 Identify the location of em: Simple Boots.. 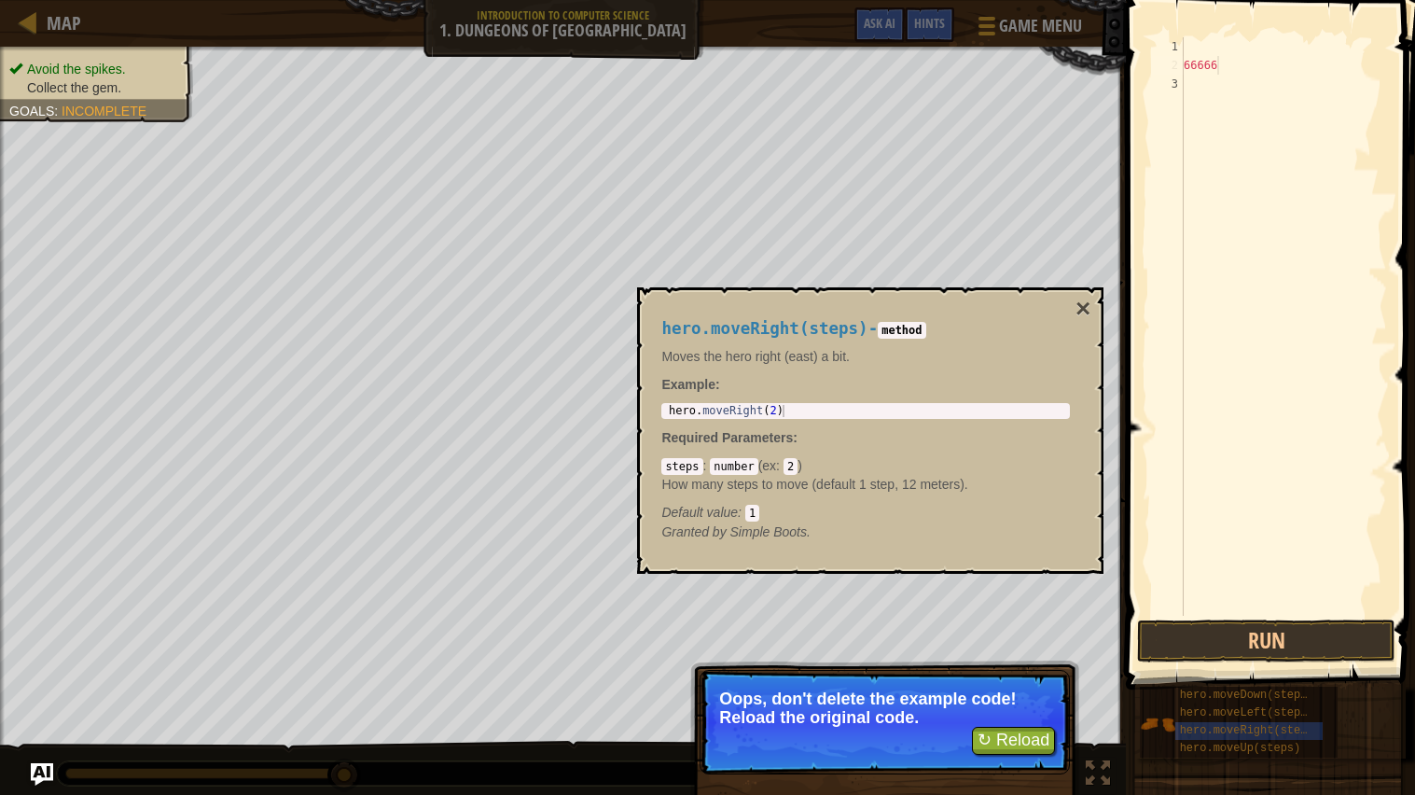
(736, 532).